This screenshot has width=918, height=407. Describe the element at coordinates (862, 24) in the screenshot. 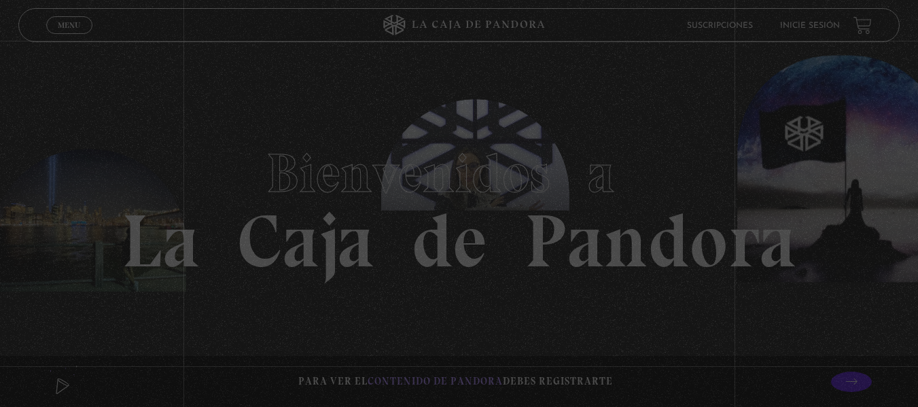

I see `a: View your shopping cart` at that location.